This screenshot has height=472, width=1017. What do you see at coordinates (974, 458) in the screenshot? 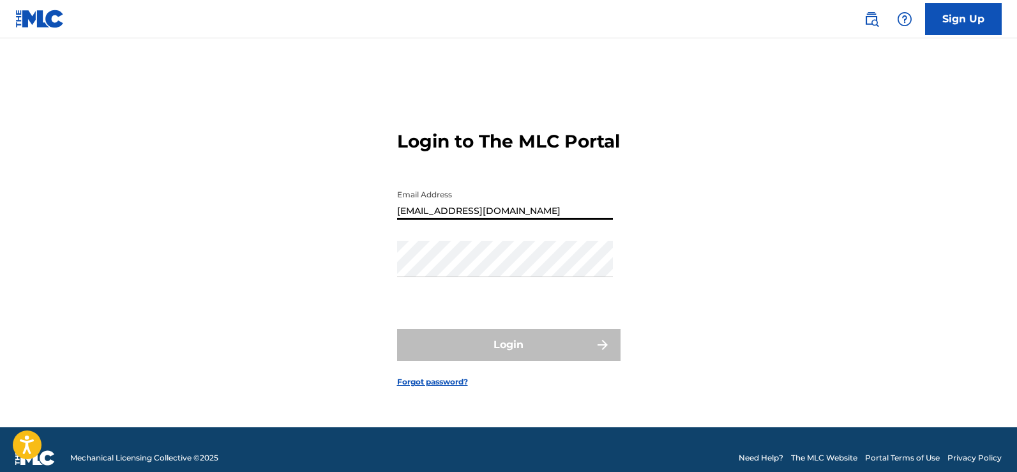
I see `a: Privacy Policy` at bounding box center [974, 458].